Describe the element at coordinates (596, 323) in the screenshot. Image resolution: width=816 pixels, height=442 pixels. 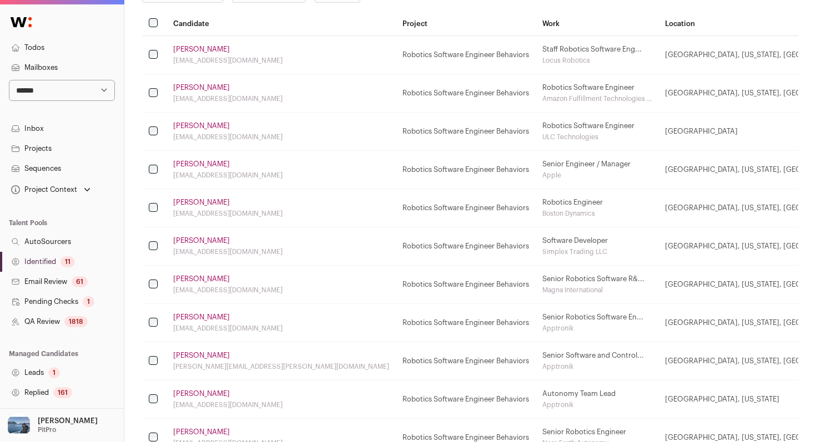
I see `td: Senior Robotics Software En...` at that location.